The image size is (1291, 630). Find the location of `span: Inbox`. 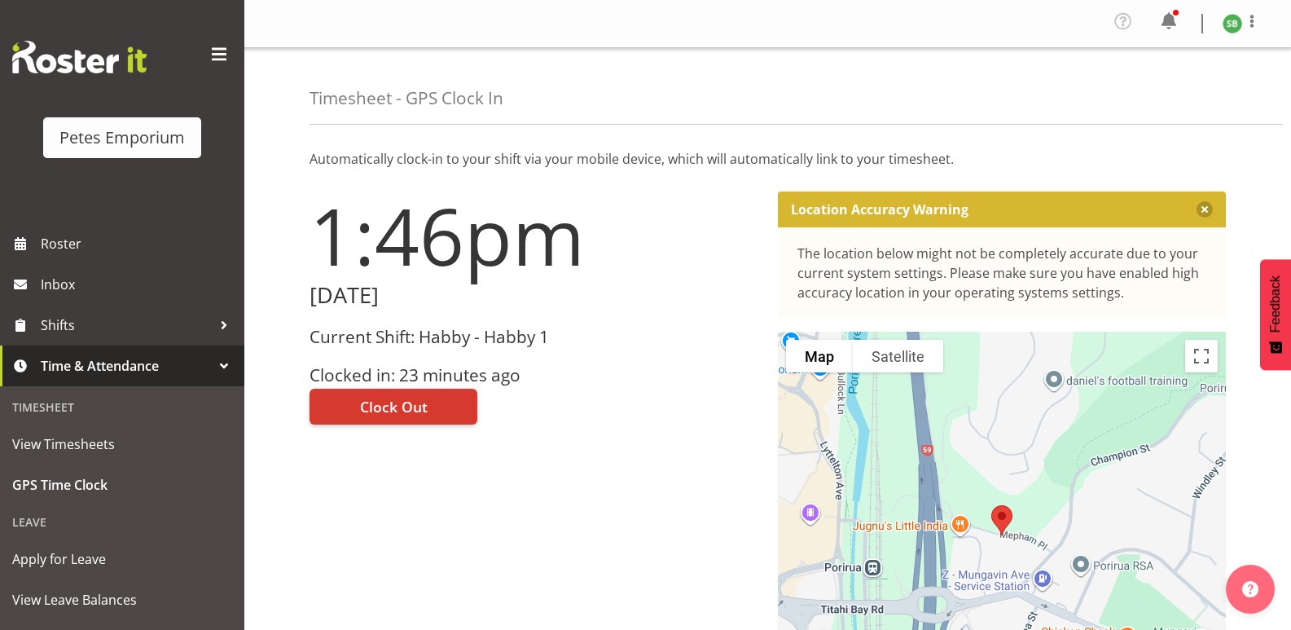

span: Inbox is located at coordinates (138, 284).